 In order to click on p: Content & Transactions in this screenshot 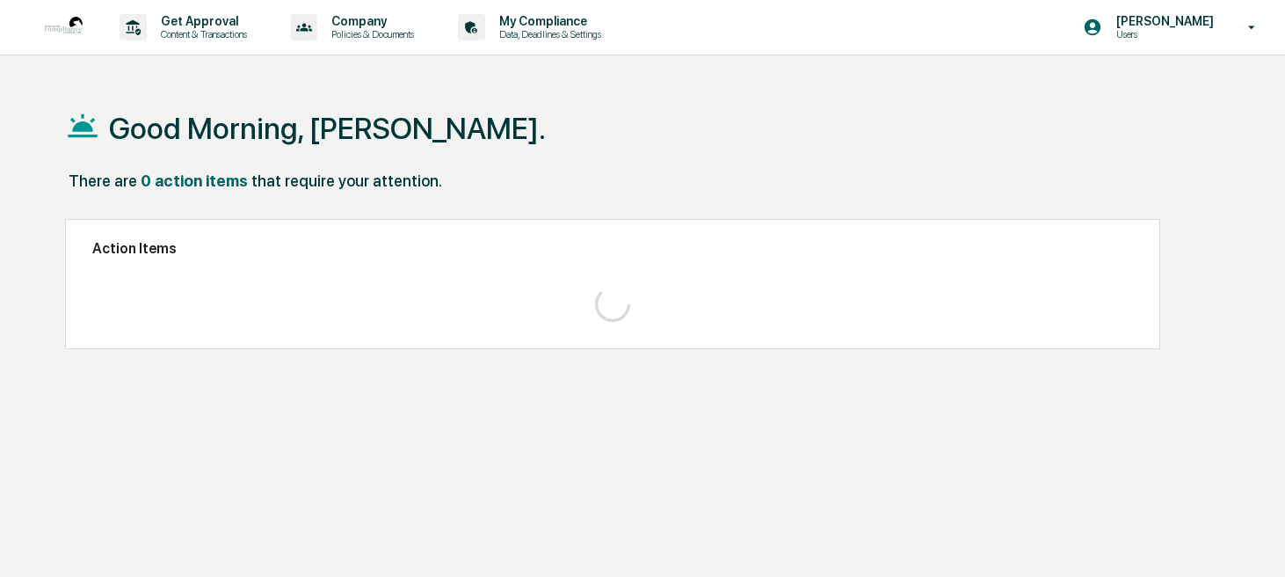, I will do `click(201, 34)`.